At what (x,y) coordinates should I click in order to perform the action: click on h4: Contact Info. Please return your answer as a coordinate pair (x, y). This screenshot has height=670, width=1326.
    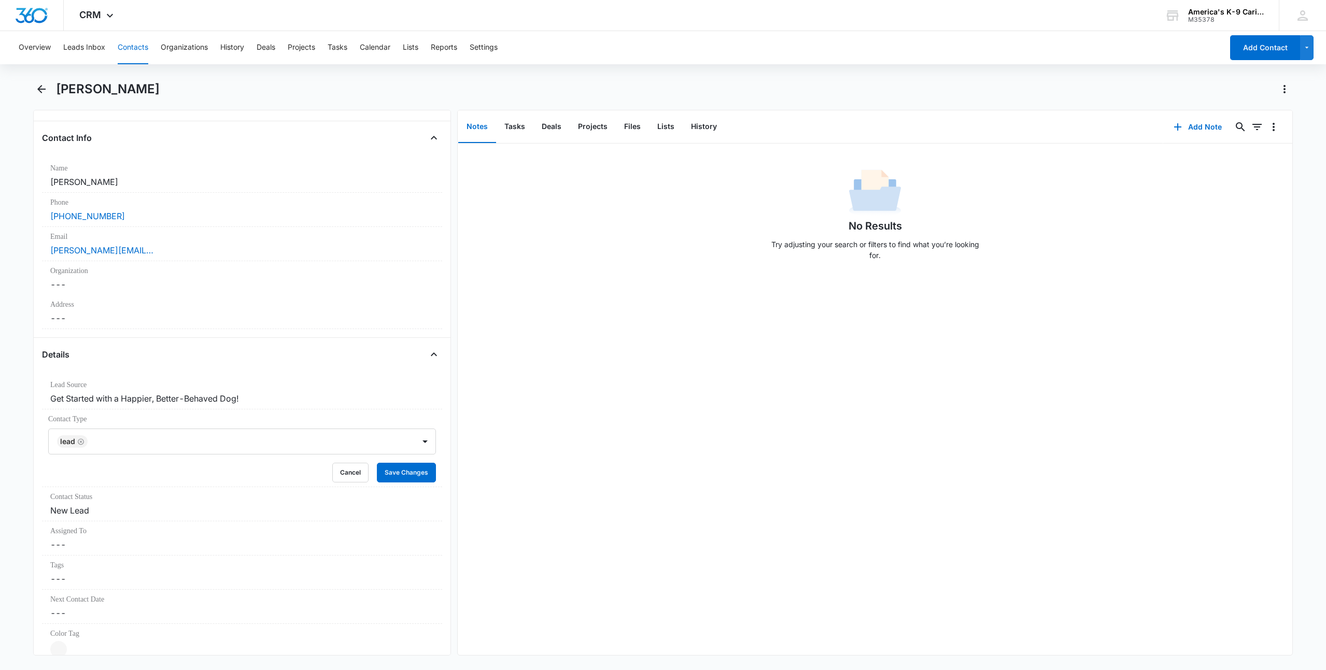
    Looking at the image, I should click on (67, 138).